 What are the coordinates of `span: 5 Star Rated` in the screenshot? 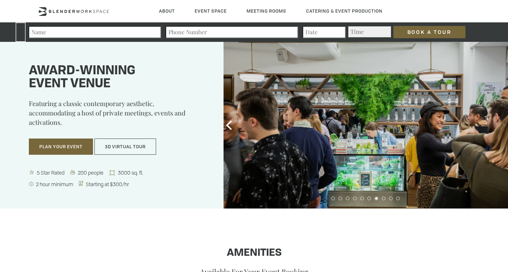 It's located at (51, 172).